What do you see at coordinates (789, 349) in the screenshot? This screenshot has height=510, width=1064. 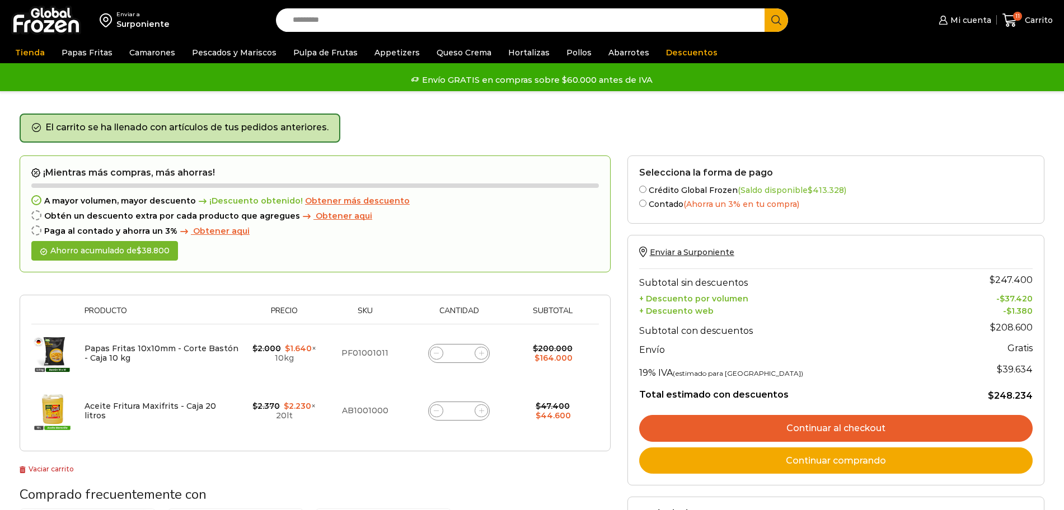 I see `th: Envío` at bounding box center [789, 349].